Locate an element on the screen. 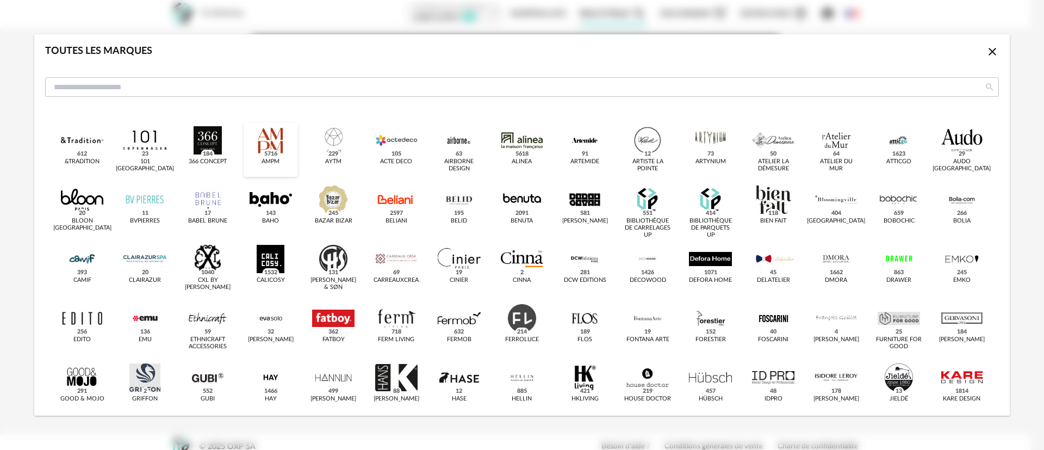  div: Edito is located at coordinates (82, 339).